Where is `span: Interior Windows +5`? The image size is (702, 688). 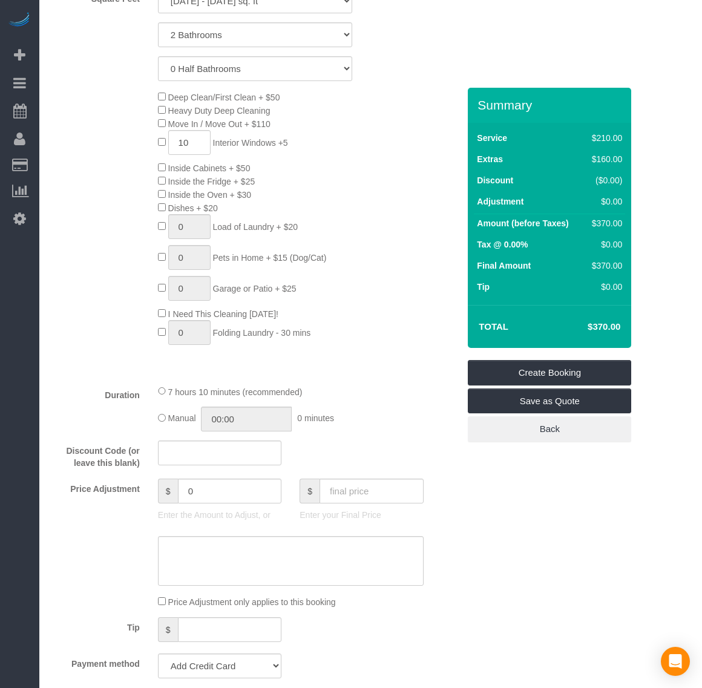
span: Interior Windows +5 is located at coordinates (250, 143).